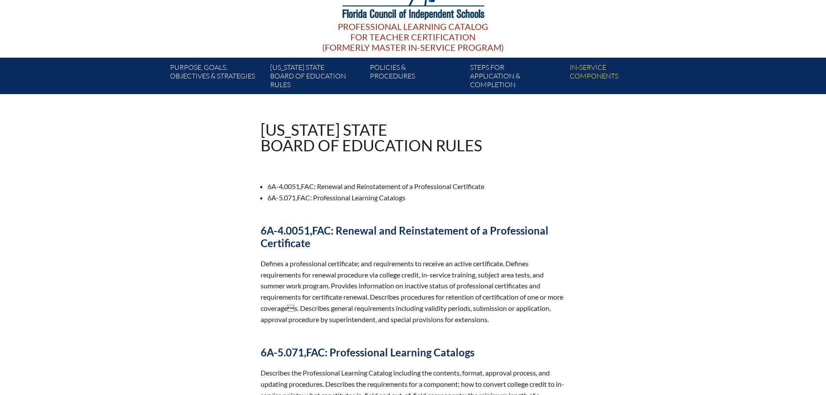  Describe the element at coordinates (416, 186) in the screenshot. I see `li: 6A-4.0051, : Renewal and Reinstatement of a Professional Certificate` at that location.